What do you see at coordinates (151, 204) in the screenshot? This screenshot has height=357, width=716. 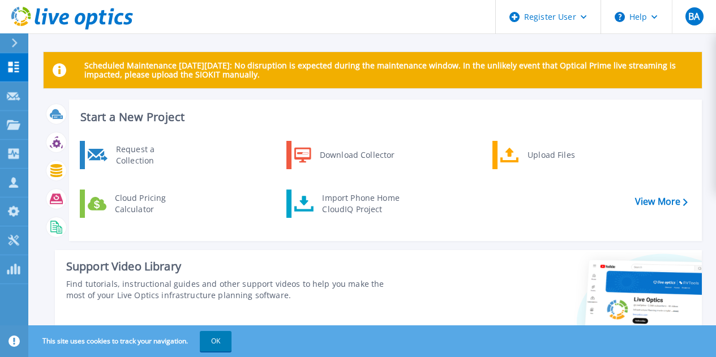 I see `div: Cloud Pricing Calculator` at bounding box center [151, 204].